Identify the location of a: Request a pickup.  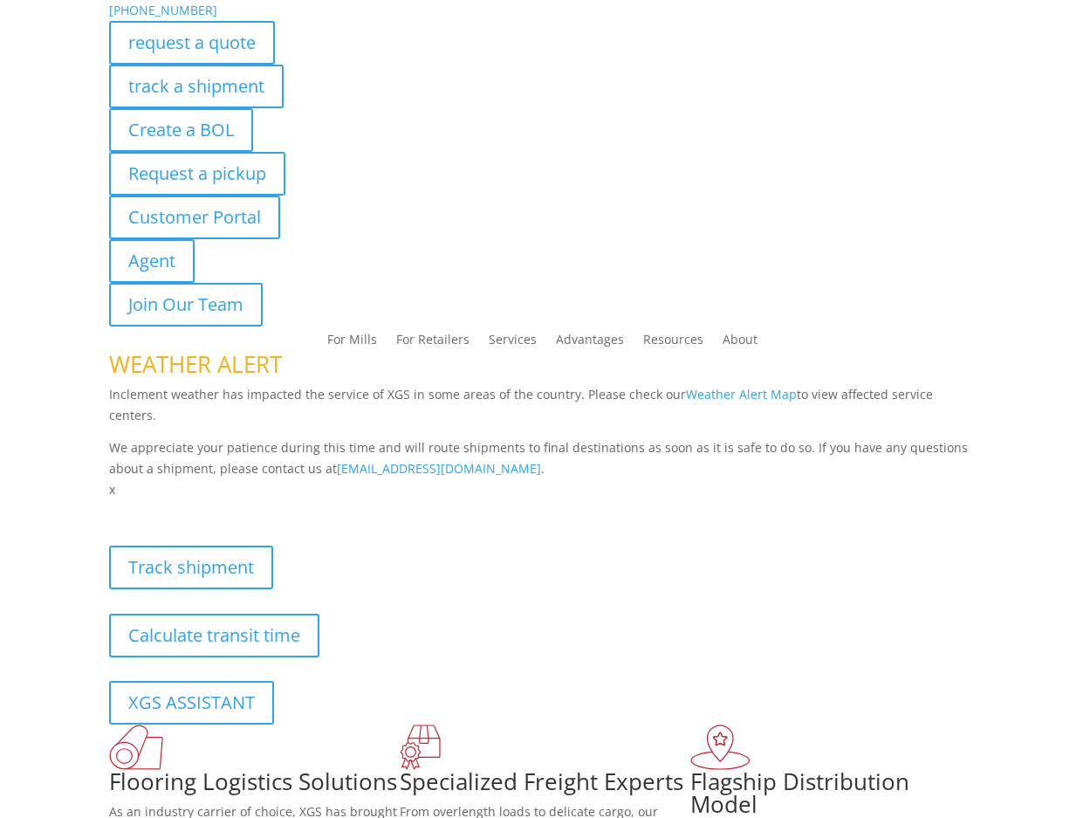
(197, 174).